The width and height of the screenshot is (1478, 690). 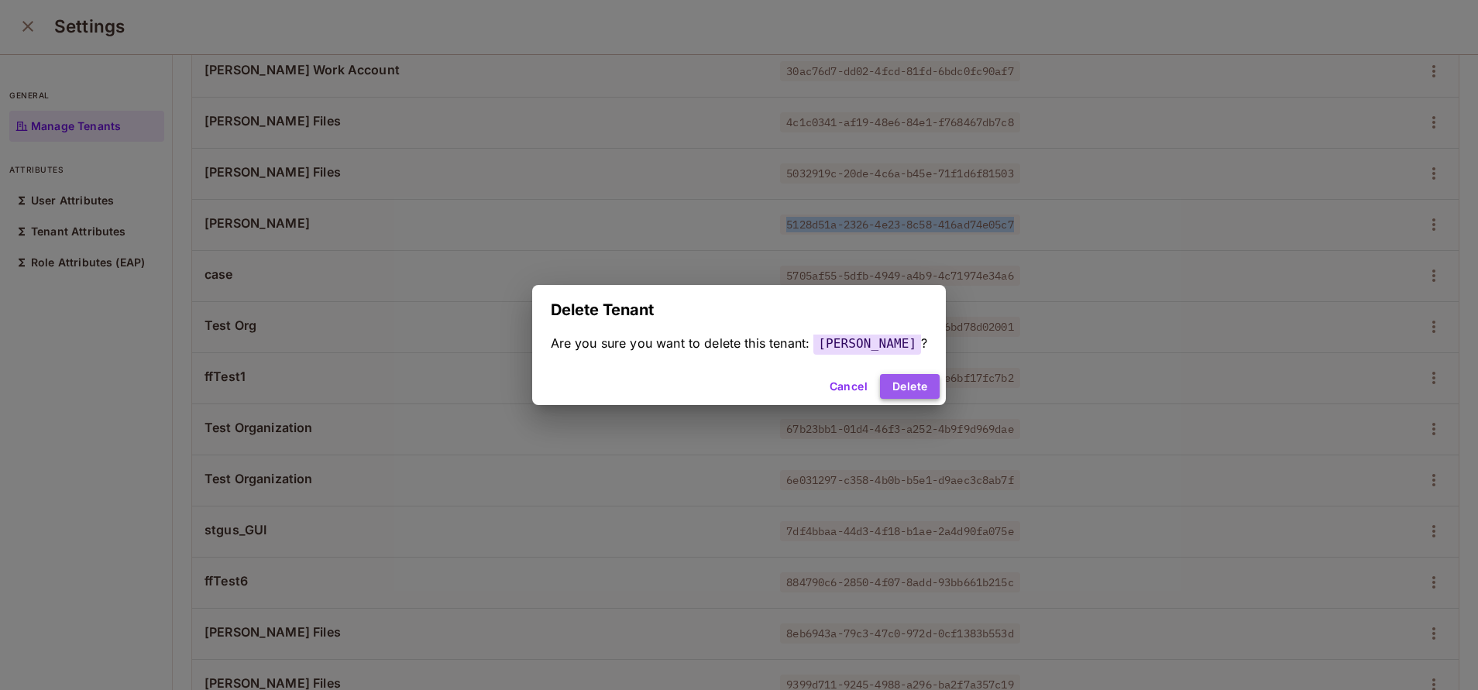 I want to click on button: Delete, so click(x=909, y=387).